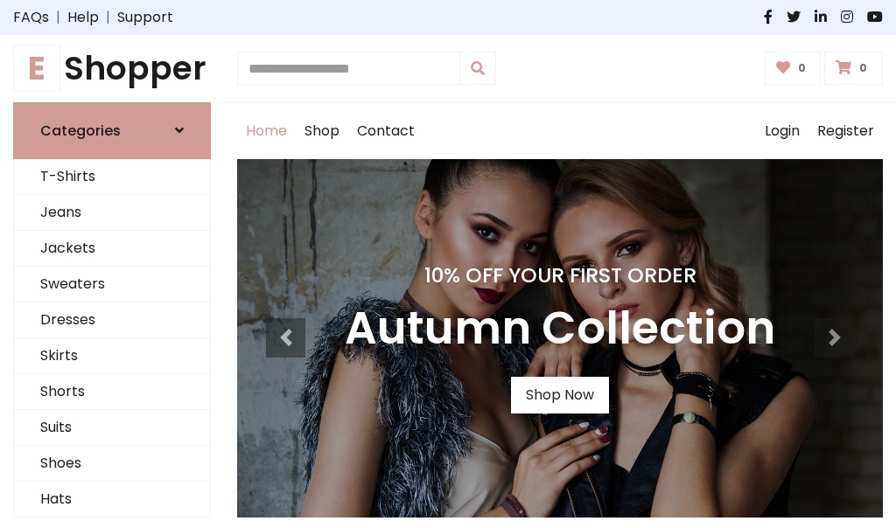 The height and width of the screenshot is (528, 896). What do you see at coordinates (83, 17) in the screenshot?
I see `a: Help` at bounding box center [83, 17].